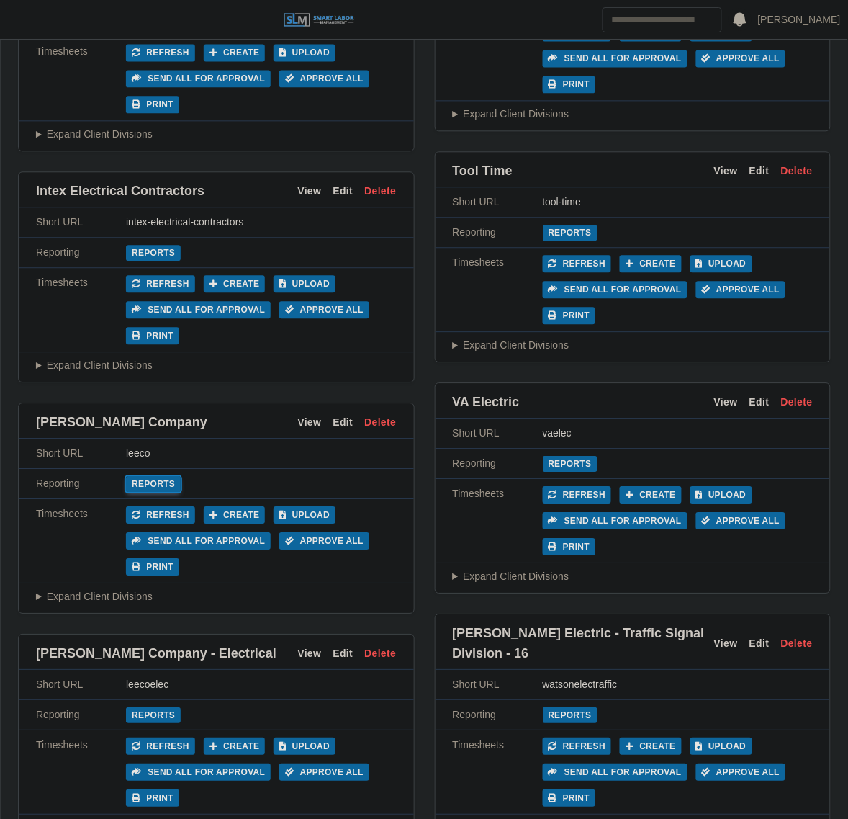 This screenshot has width=848, height=819. I want to click on div: leeco, so click(261, 453).